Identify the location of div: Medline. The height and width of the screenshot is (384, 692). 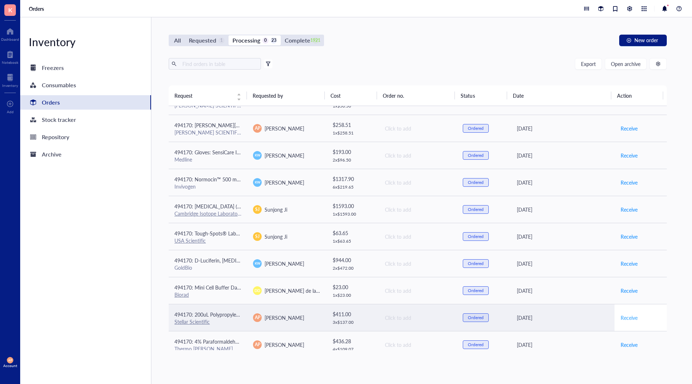
(208, 159).